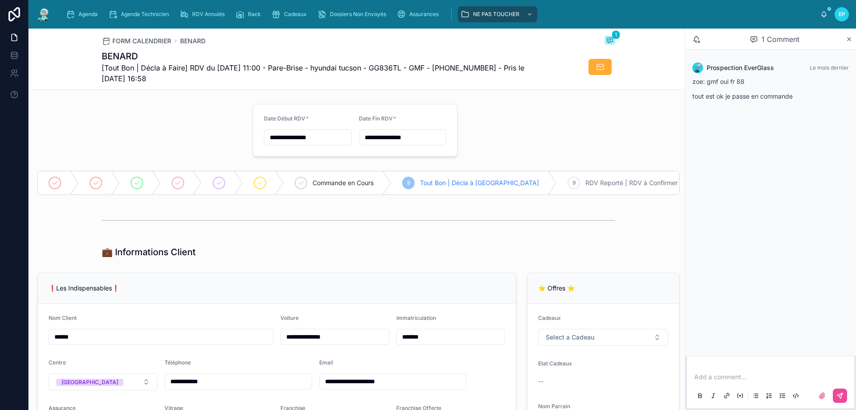  I want to click on a: RDV Annulés, so click(204, 14).